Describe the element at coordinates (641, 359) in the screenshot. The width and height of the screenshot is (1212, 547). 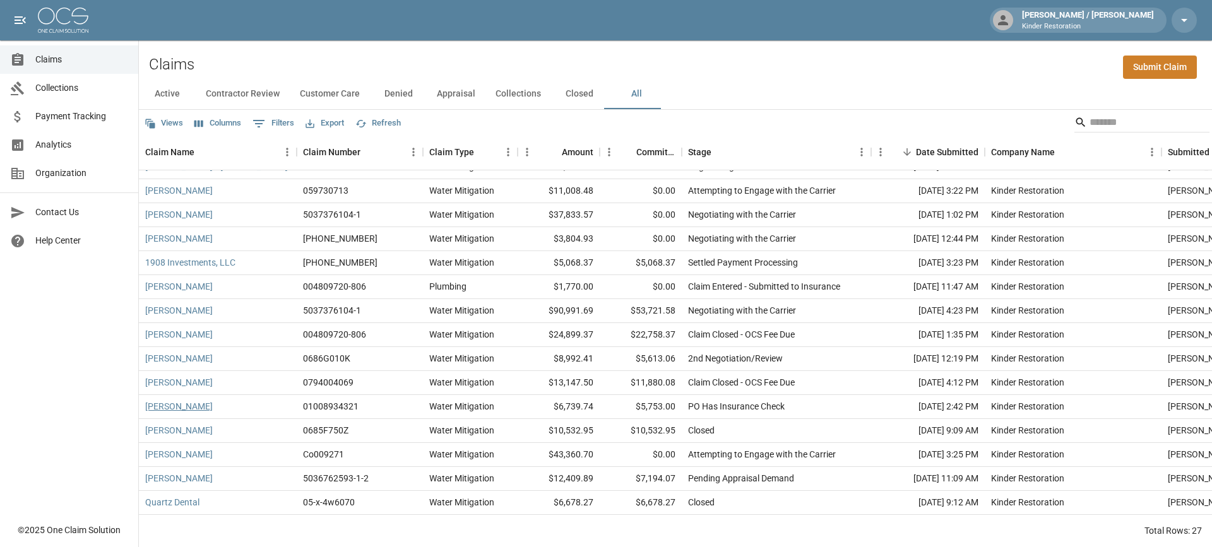
I see `div: $5,613.06` at that location.